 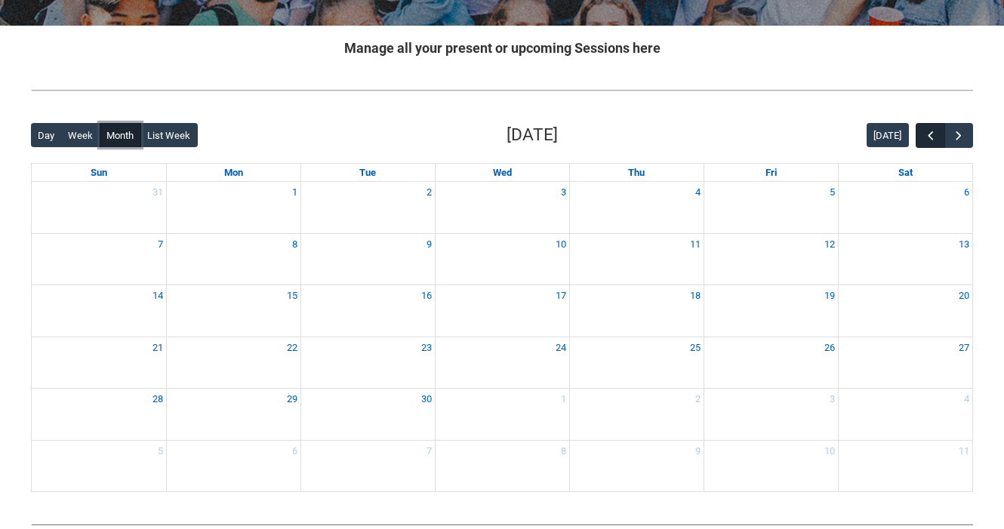 I want to click on td: Go to September 24, 2025, so click(x=502, y=362).